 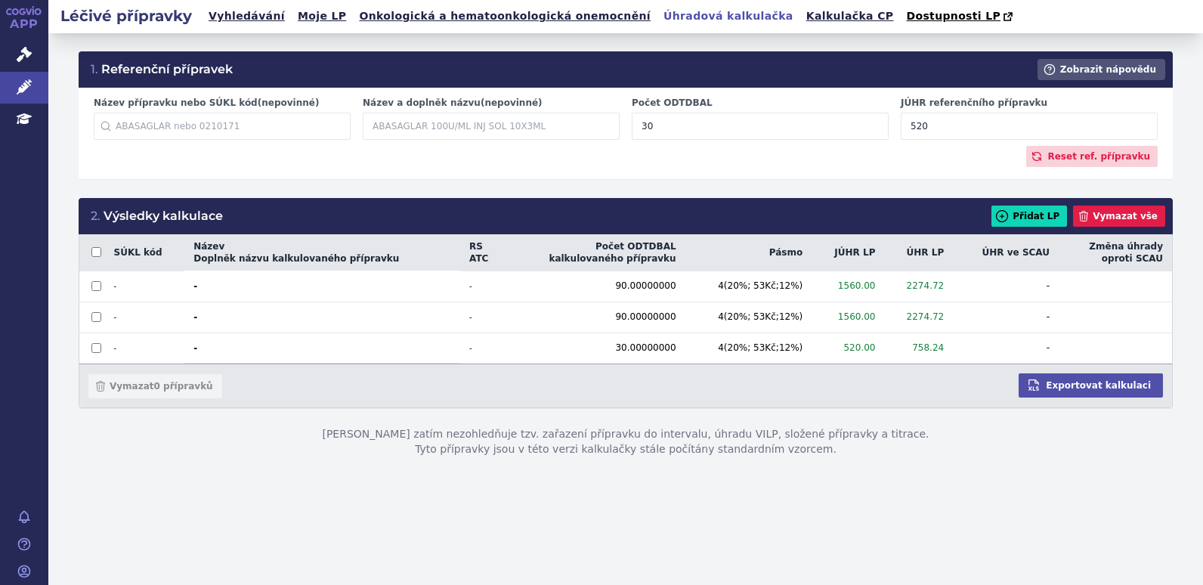 I want to click on a: Moje LP, so click(x=322, y=16).